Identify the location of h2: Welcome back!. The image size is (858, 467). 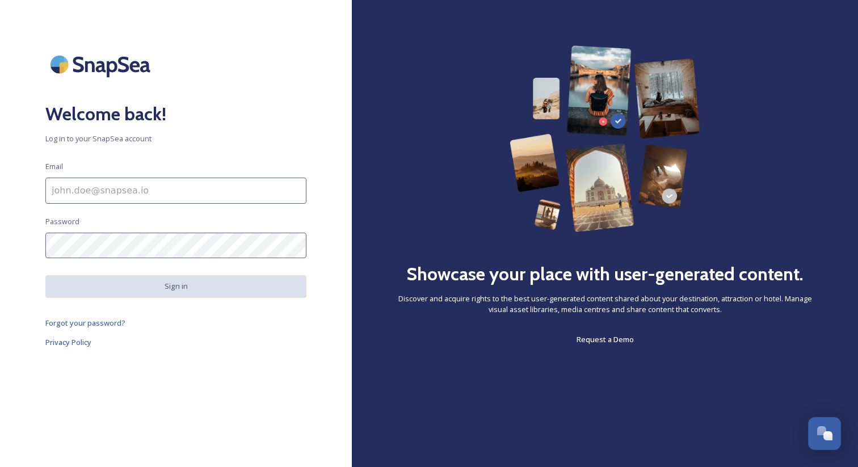
(176, 114).